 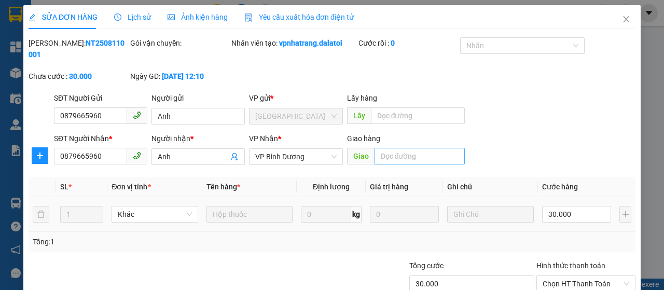 I want to click on button: Close, so click(x=626, y=20).